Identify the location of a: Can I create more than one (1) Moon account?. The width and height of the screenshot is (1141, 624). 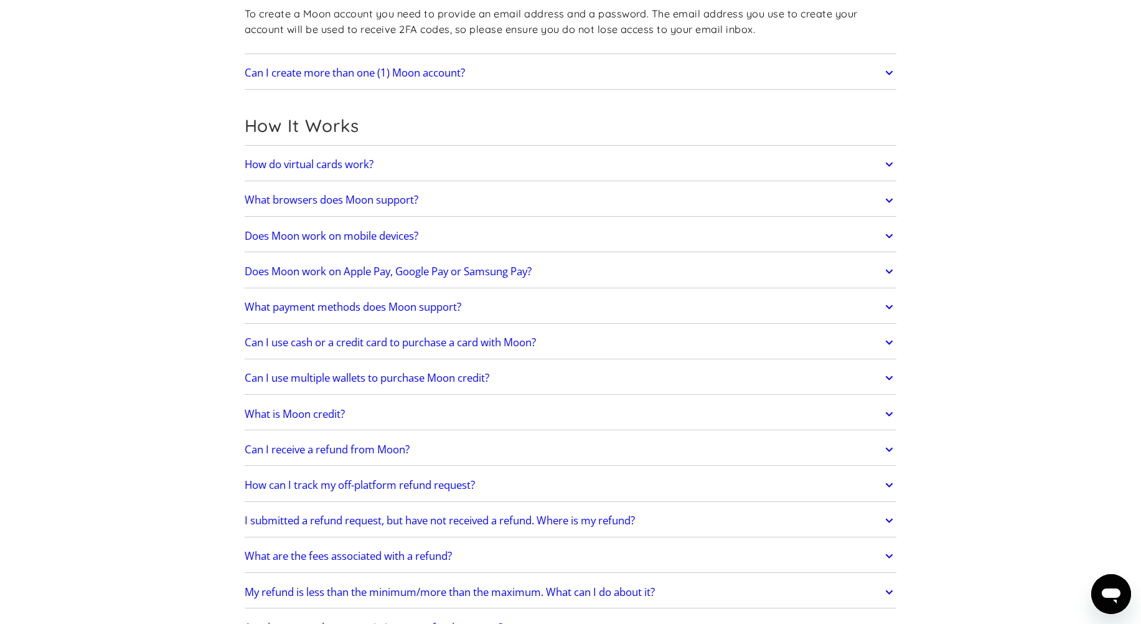
(571, 73).